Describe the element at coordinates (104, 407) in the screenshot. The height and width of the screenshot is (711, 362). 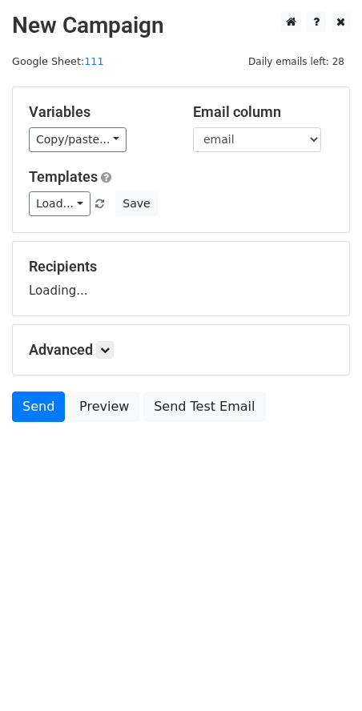
I see `a: Preview` at that location.